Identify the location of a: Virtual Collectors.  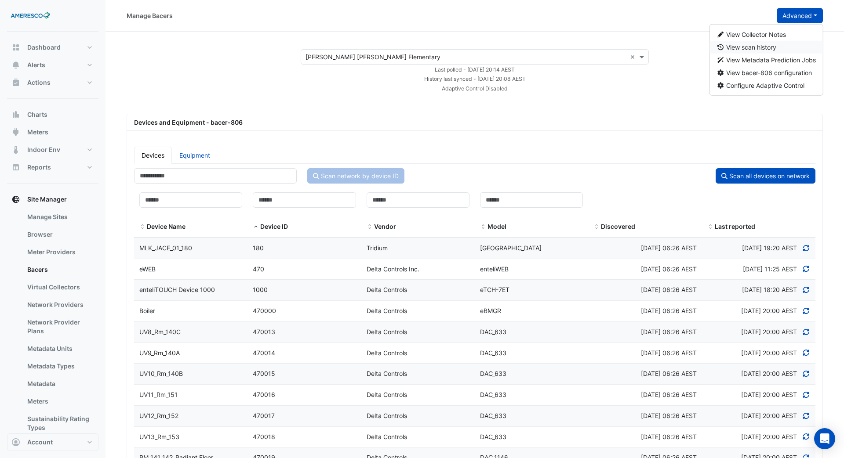
(59, 287).